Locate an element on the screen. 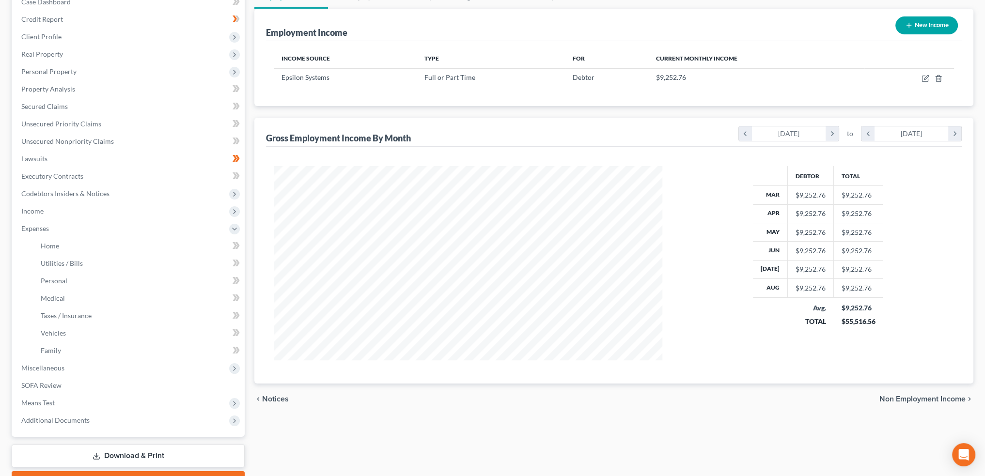 The height and width of the screenshot is (476, 985). div: Avg. is located at coordinates (810, 308).